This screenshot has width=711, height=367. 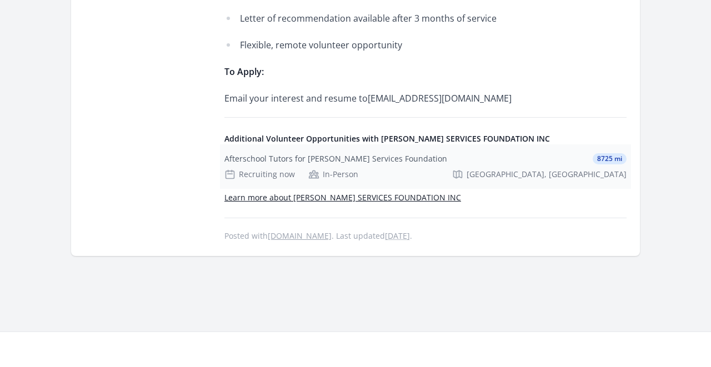 What do you see at coordinates (395, 45) in the screenshot?
I see `p: Flexible, remote volunteer opportunity` at bounding box center [395, 45].